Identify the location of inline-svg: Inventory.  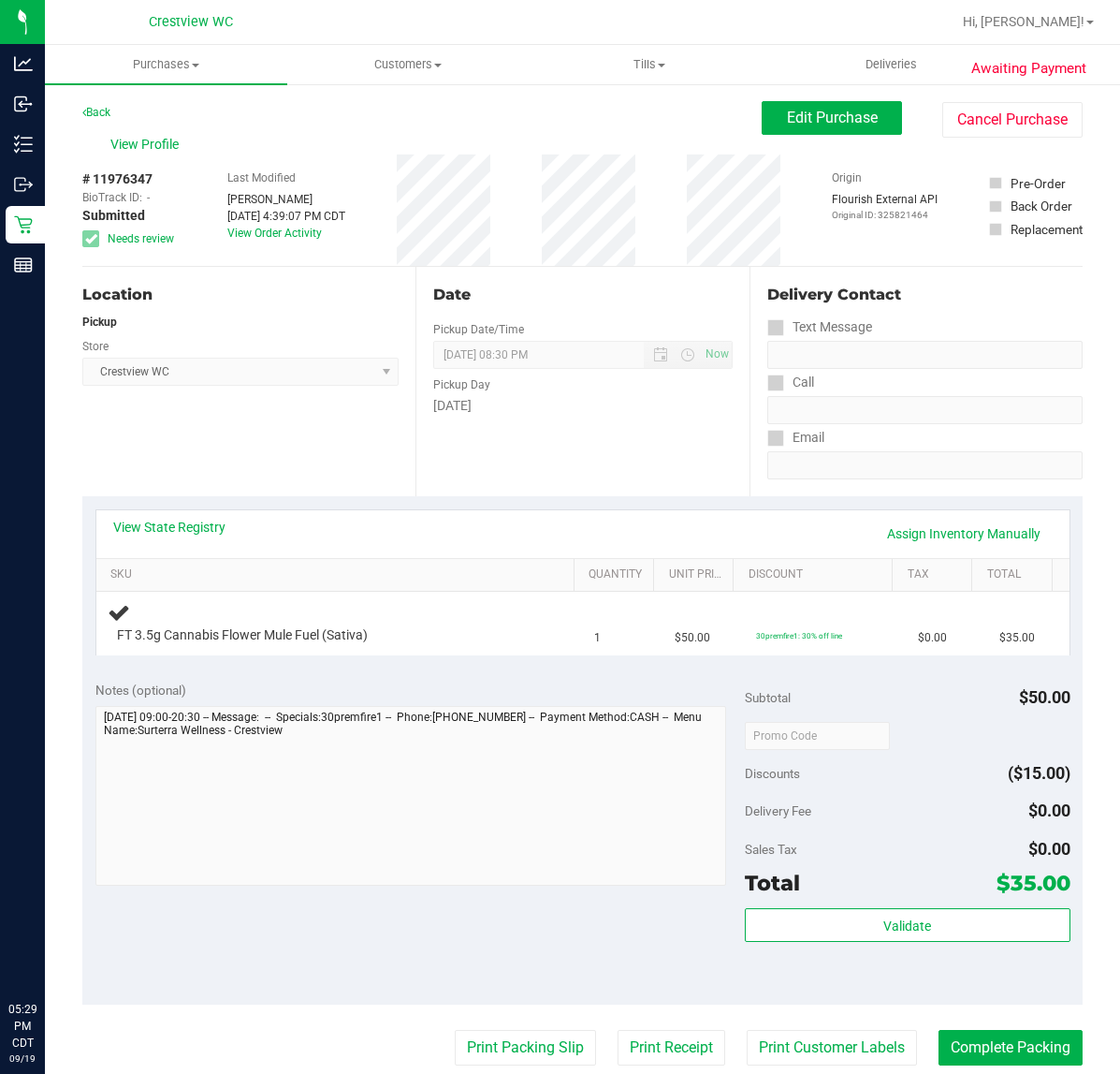
(24, 144).